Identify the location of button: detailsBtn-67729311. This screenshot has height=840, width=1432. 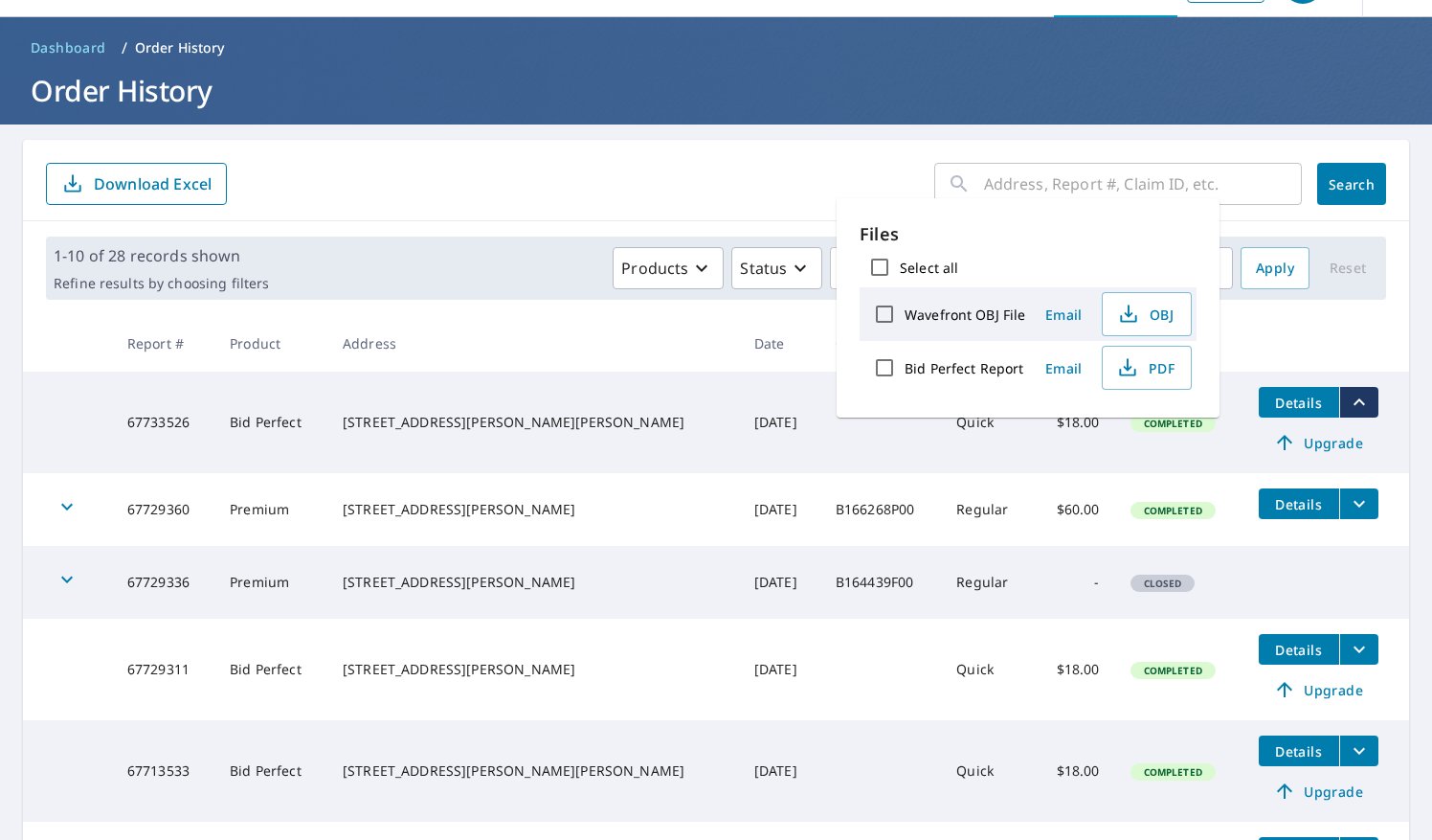
(1299, 649).